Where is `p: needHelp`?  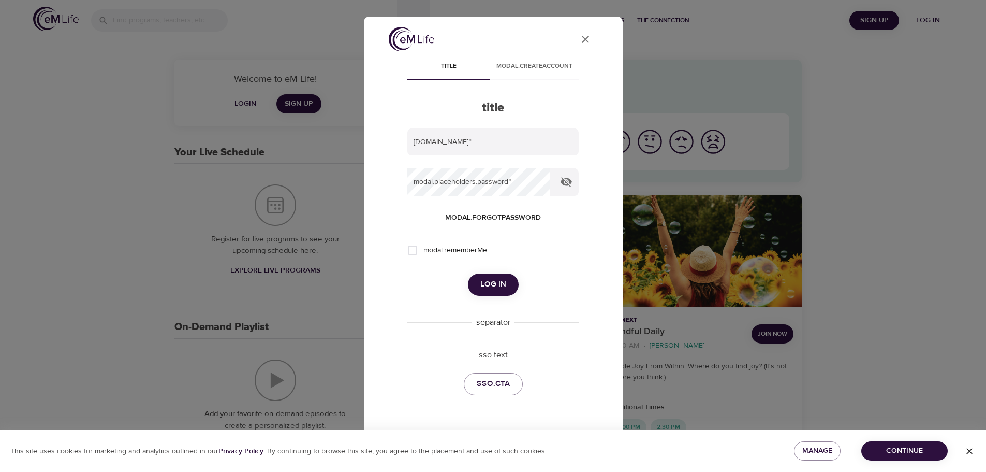
p: needHelp is located at coordinates (458, 434).